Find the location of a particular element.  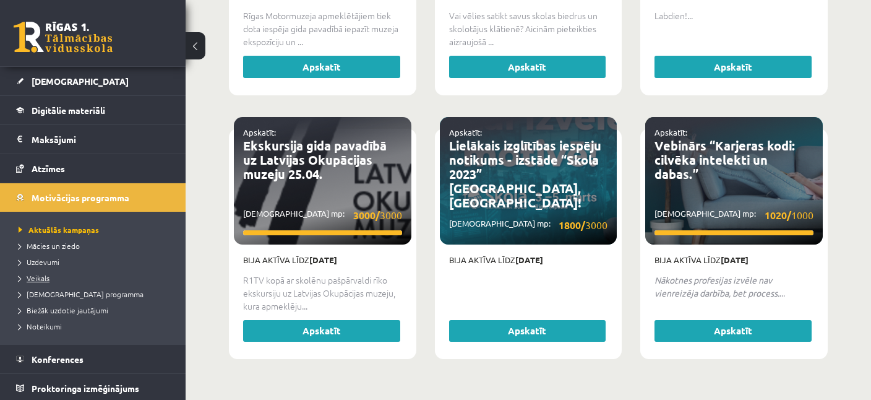

span: Motivācijas programma is located at coordinates (80, 197).